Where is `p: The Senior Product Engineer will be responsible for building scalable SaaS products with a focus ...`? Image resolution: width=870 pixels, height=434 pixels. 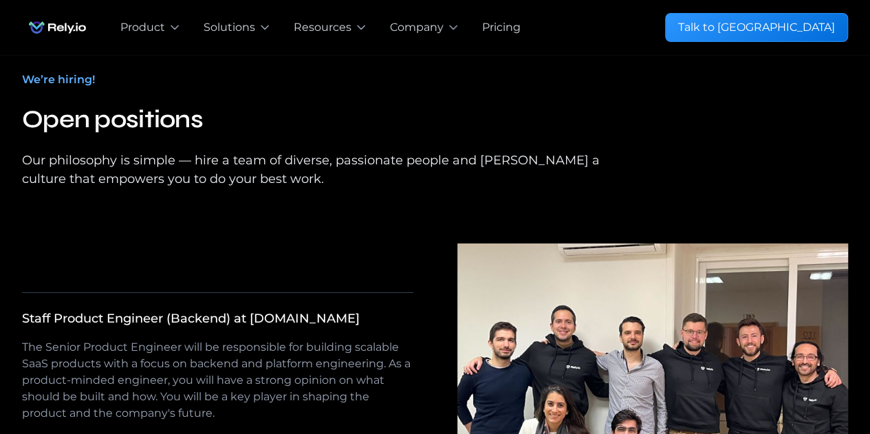
p: The Senior Product Engineer will be responsible for building scalable SaaS products with a focus ... is located at coordinates (217, 380).